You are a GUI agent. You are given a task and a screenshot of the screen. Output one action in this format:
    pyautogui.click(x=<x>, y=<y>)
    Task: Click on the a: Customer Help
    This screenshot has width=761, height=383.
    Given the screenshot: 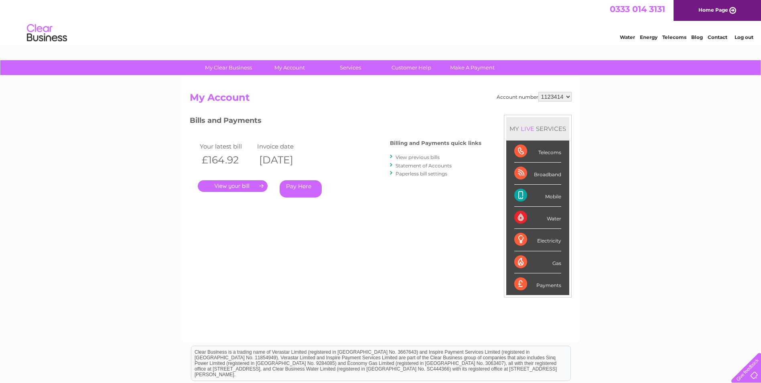 What is the action you would take?
    pyautogui.click(x=411, y=67)
    